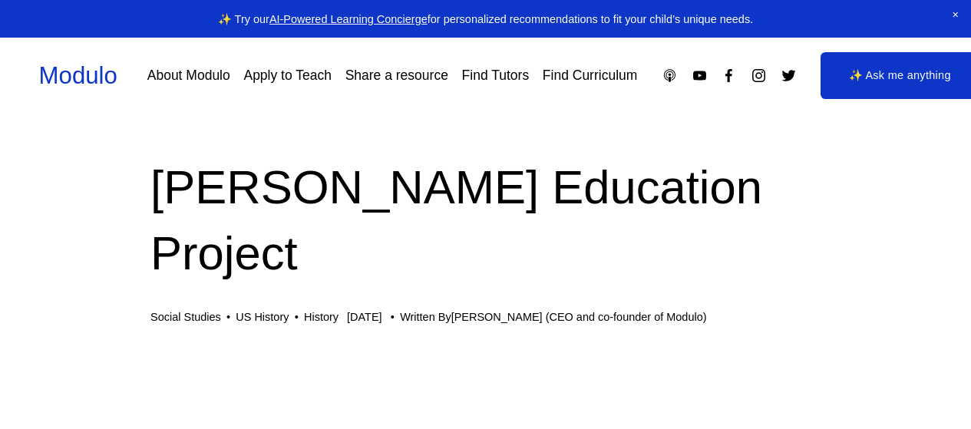 Image resolution: width=971 pixels, height=429 pixels. What do you see at coordinates (397, 75) in the screenshot?
I see `a: Share a resource` at bounding box center [397, 75].